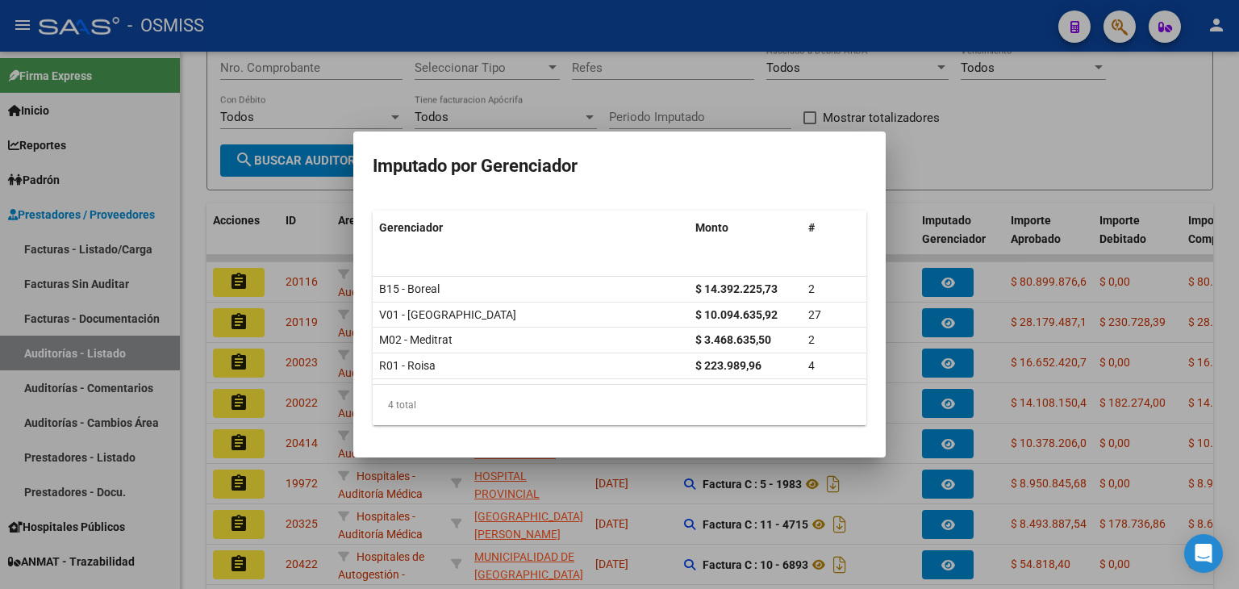 This screenshot has width=1239, height=589. I want to click on span: Monto, so click(712, 228).